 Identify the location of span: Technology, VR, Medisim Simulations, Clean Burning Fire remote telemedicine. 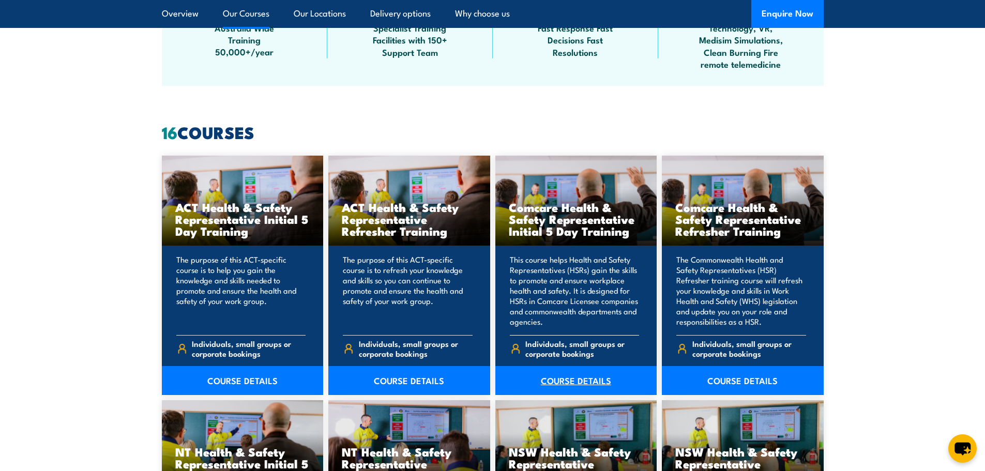
(741, 46).